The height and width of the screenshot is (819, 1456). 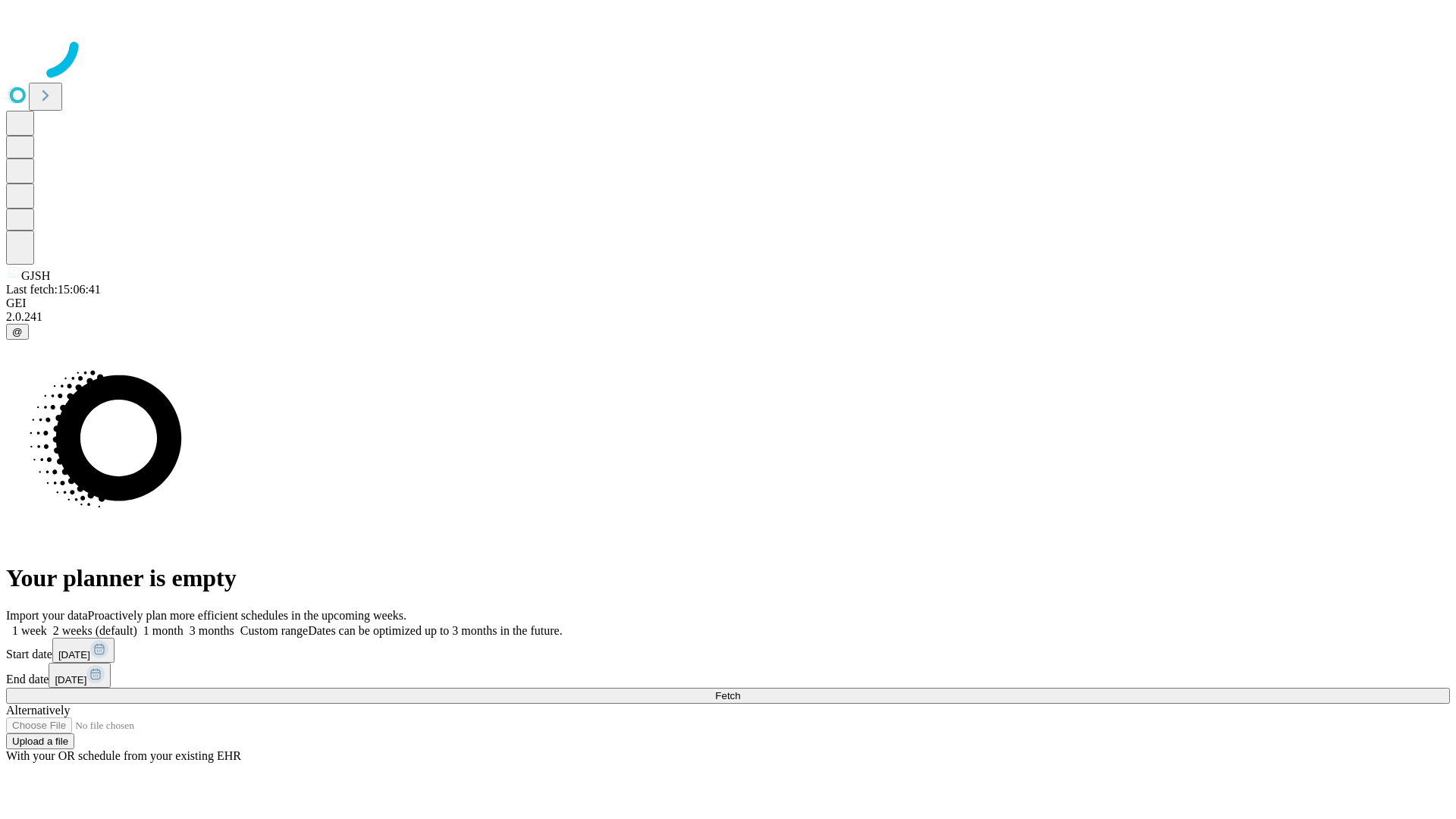 I want to click on span: 1 month, so click(x=163, y=630).